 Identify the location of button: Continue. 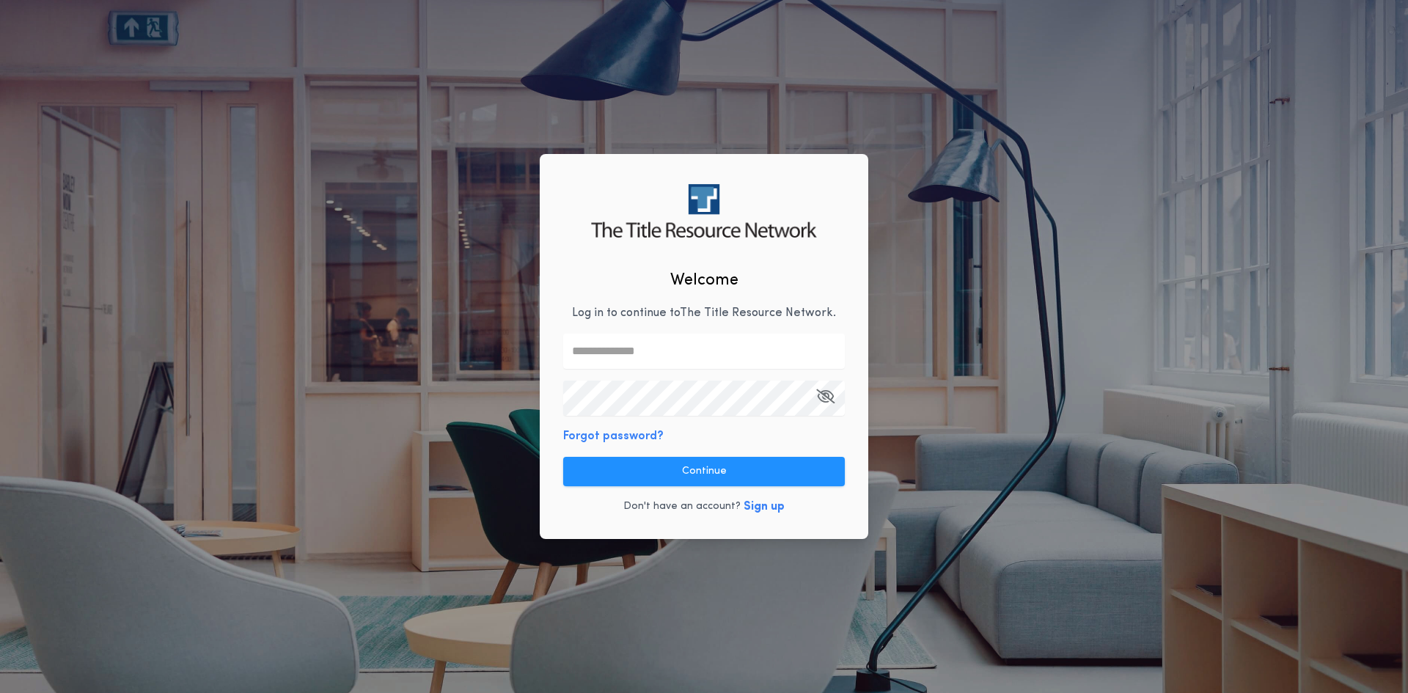
(704, 472).